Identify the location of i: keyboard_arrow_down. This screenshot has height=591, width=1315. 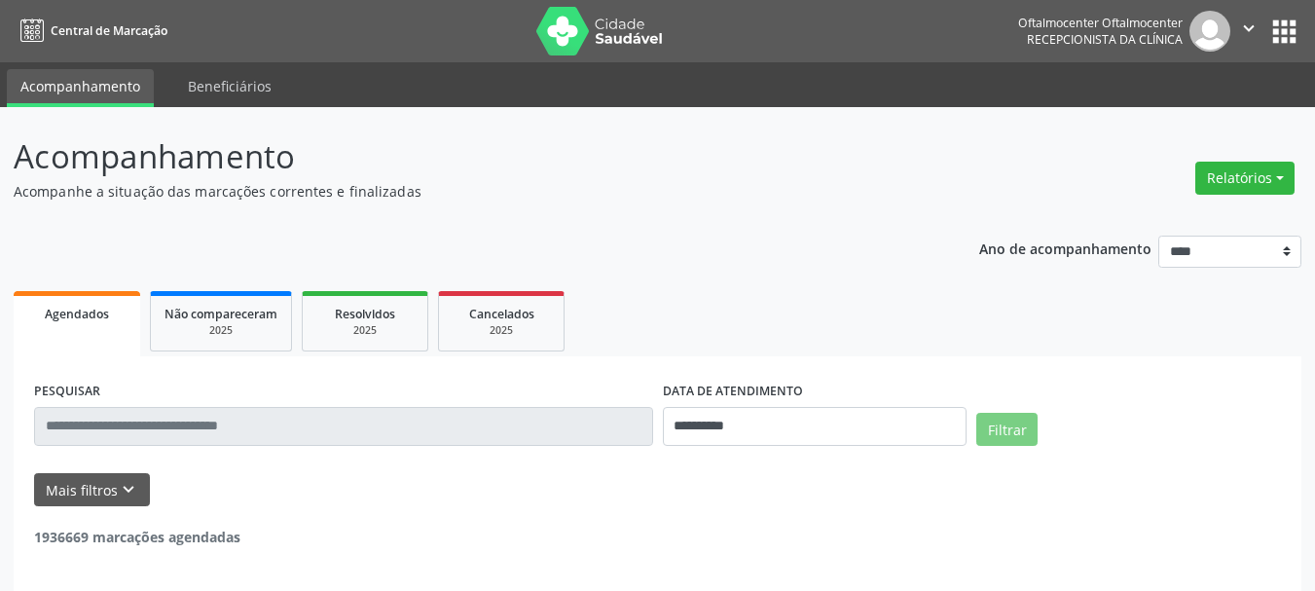
(128, 490).